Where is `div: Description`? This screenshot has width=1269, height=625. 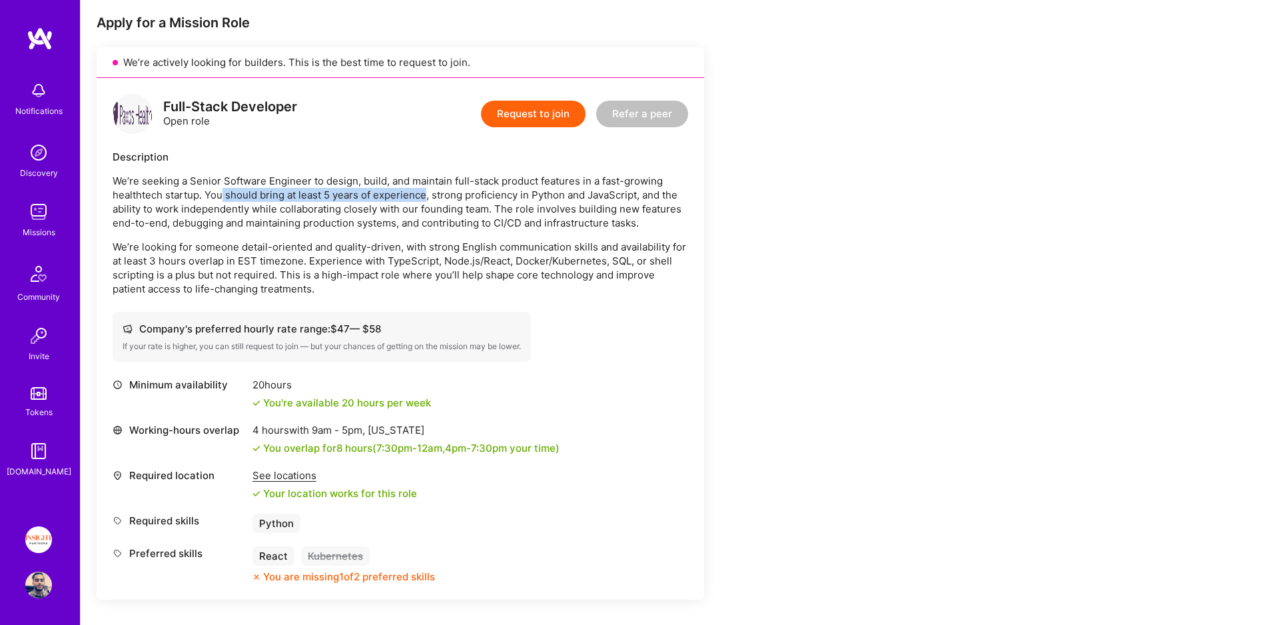
div: Description is located at coordinates (400, 157).